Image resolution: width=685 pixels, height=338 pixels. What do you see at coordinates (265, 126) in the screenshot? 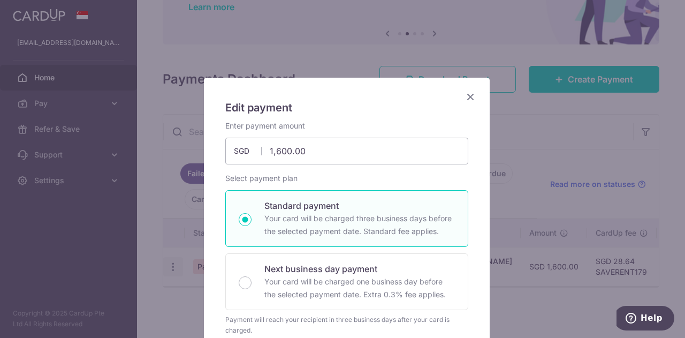
I see `label: Enter payment amount` at bounding box center [265, 126].